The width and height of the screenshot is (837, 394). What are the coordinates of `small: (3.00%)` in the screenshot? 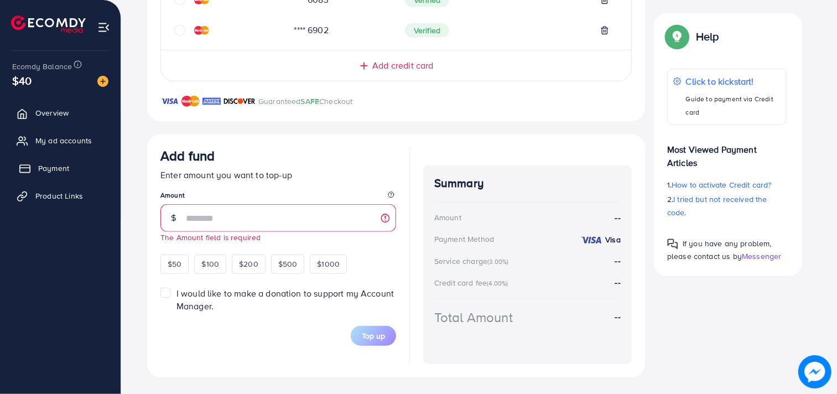 It's located at (498, 262).